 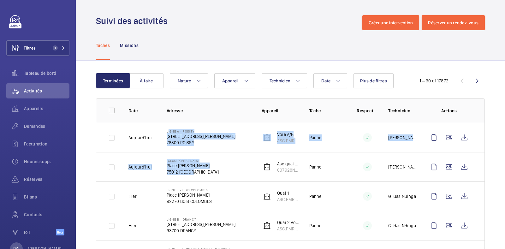 I want to click on button: Appareil, so click(x=235, y=81).